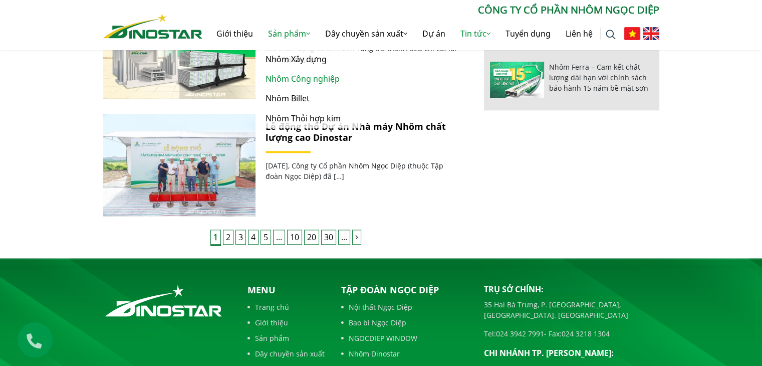 The height and width of the screenshot is (366, 762). Describe the element at coordinates (528, 34) in the screenshot. I see `a: Tuyển dụng` at that location.